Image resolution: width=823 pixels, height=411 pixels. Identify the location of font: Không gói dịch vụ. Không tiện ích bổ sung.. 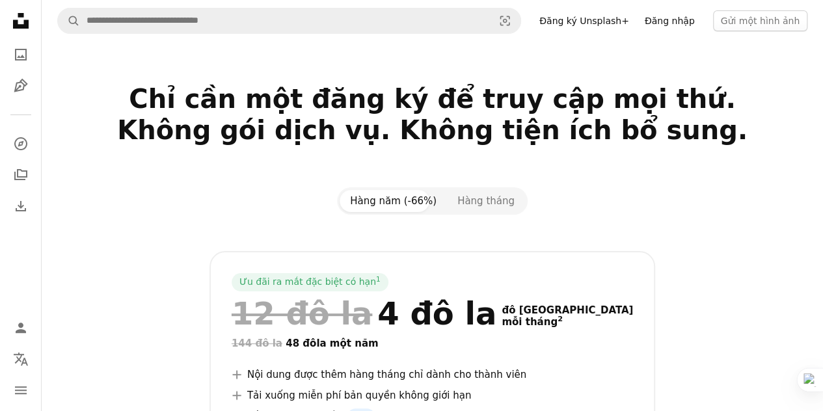
(432, 130).